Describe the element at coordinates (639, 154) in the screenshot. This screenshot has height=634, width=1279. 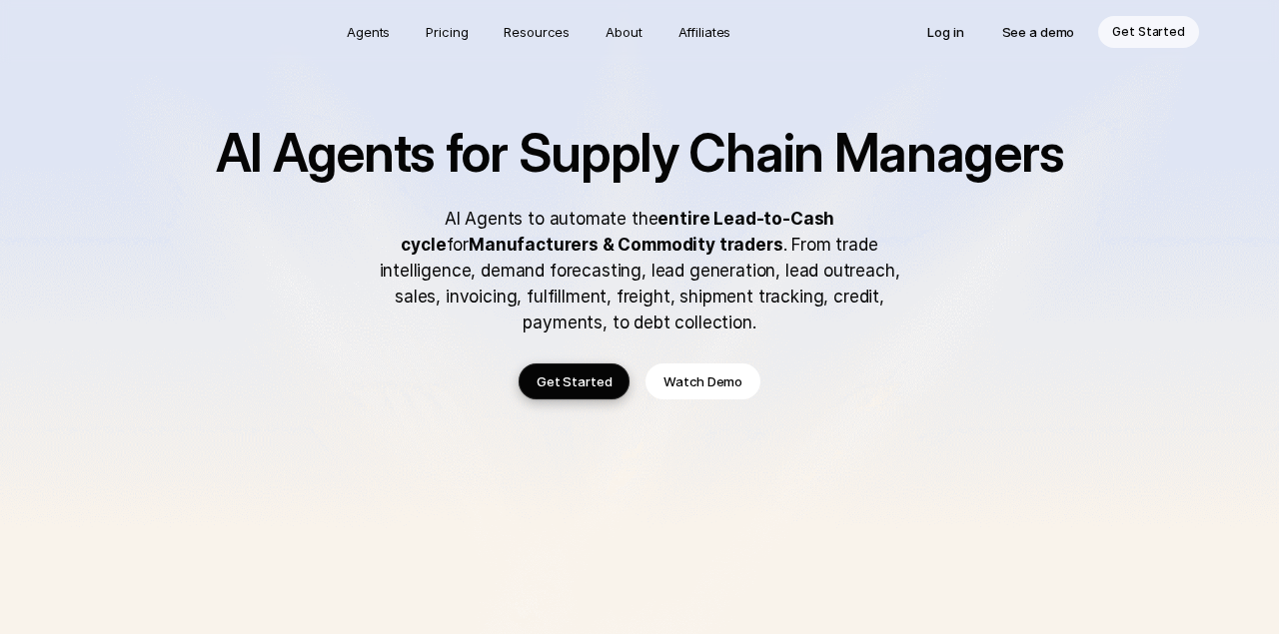
I see `h1: AI Agents for Supply Chain Managers` at that location.